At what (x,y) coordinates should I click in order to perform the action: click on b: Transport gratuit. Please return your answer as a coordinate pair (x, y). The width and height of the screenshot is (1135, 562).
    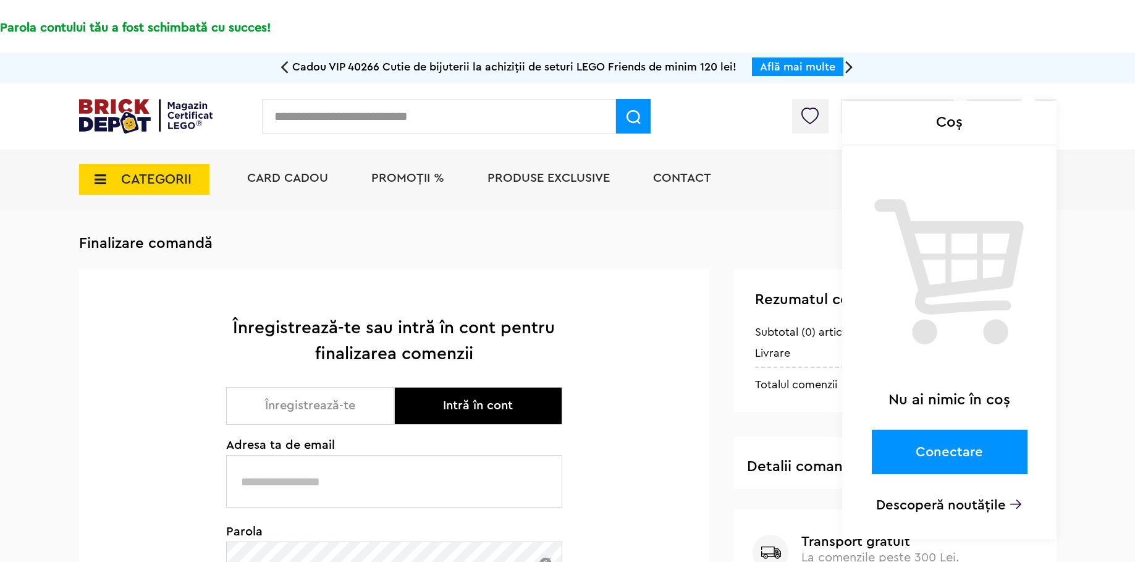
    Looking at the image, I should click on (925, 541).